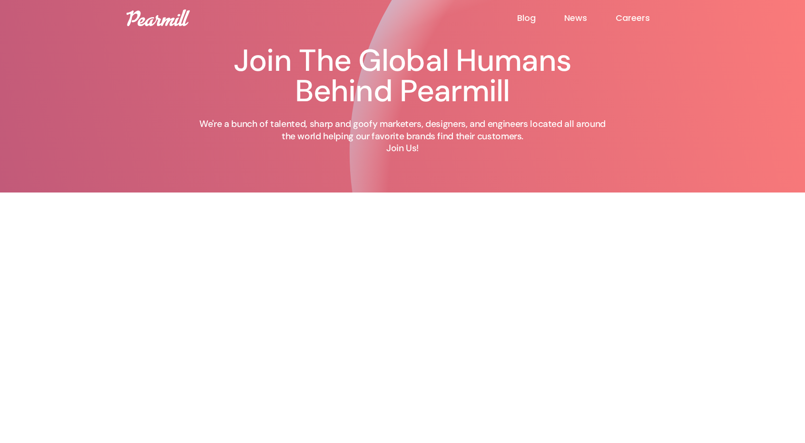 The height and width of the screenshot is (443, 805). Describe the element at coordinates (540, 18) in the screenshot. I see `a: Blog` at that location.